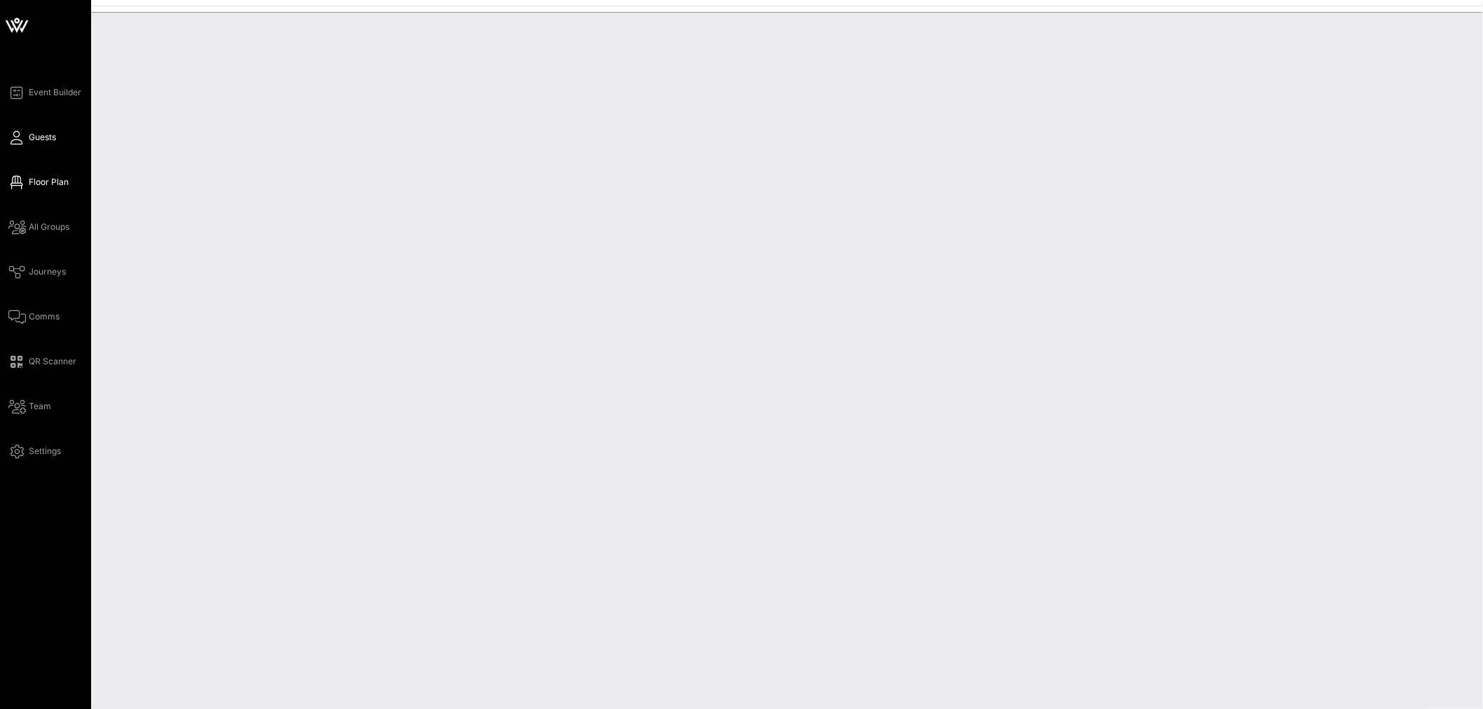  What do you see at coordinates (44, 317) in the screenshot?
I see `span: Comms` at bounding box center [44, 317].